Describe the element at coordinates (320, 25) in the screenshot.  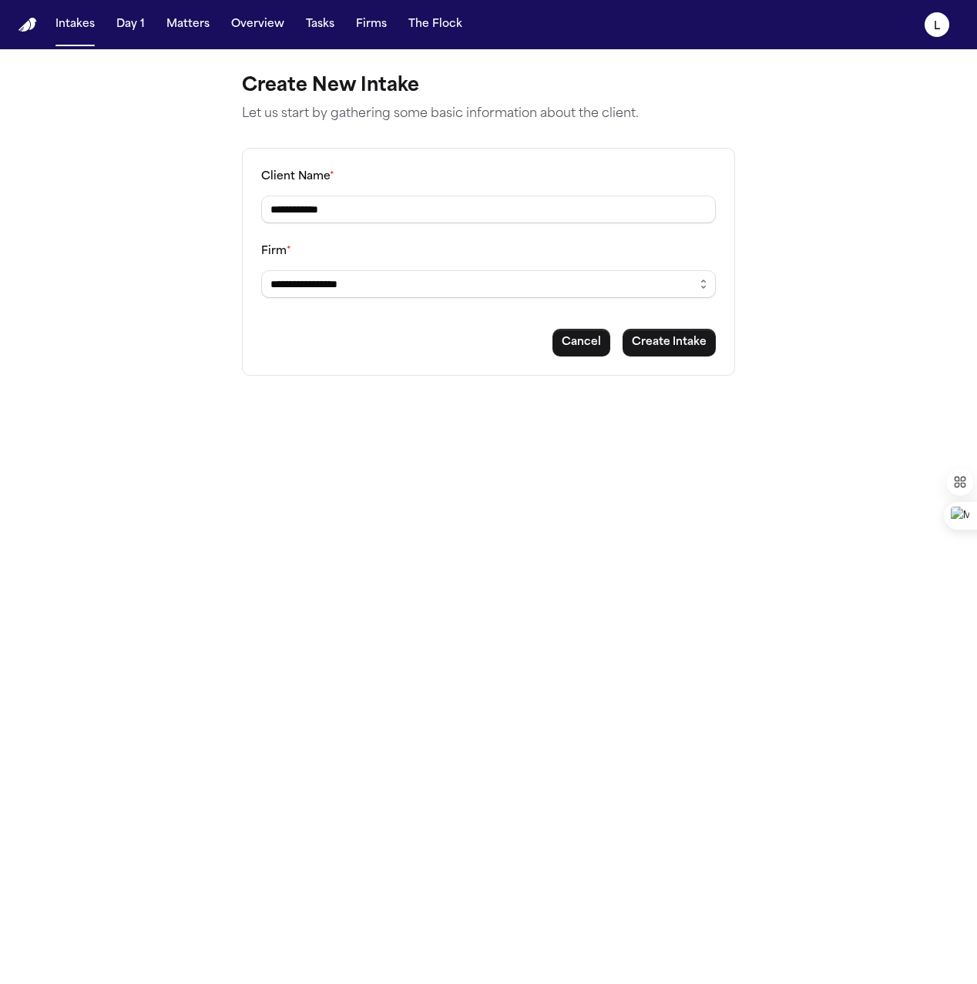
I see `button: Tasks` at that location.